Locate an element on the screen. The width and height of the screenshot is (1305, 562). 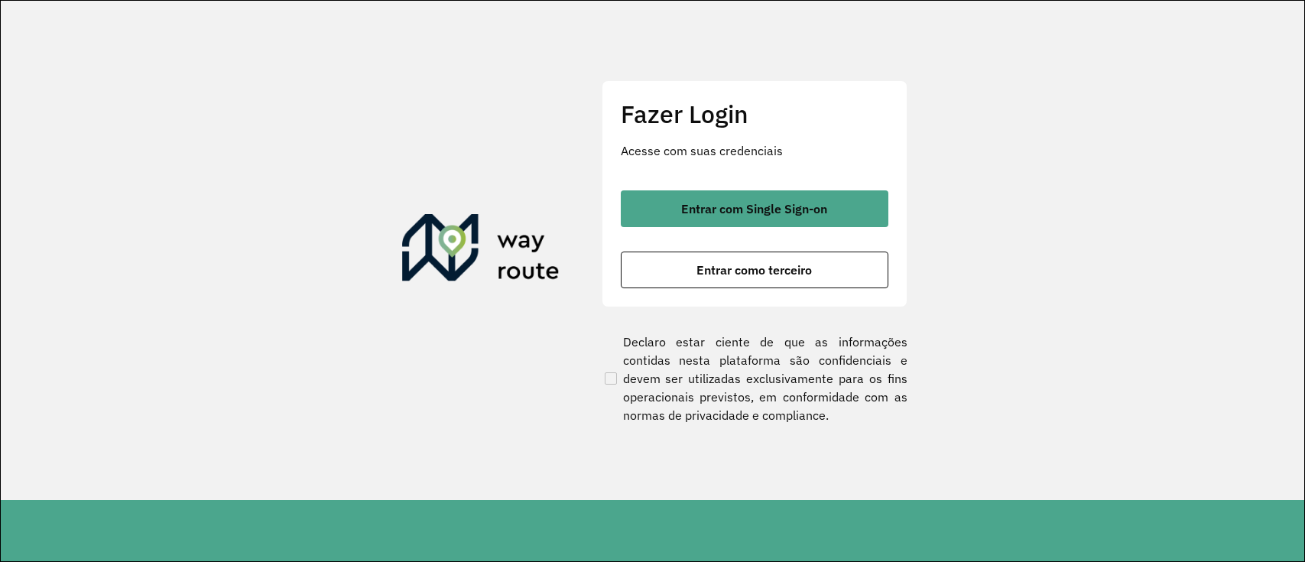
span: Entrar como terceiro is located at coordinates (754, 270).